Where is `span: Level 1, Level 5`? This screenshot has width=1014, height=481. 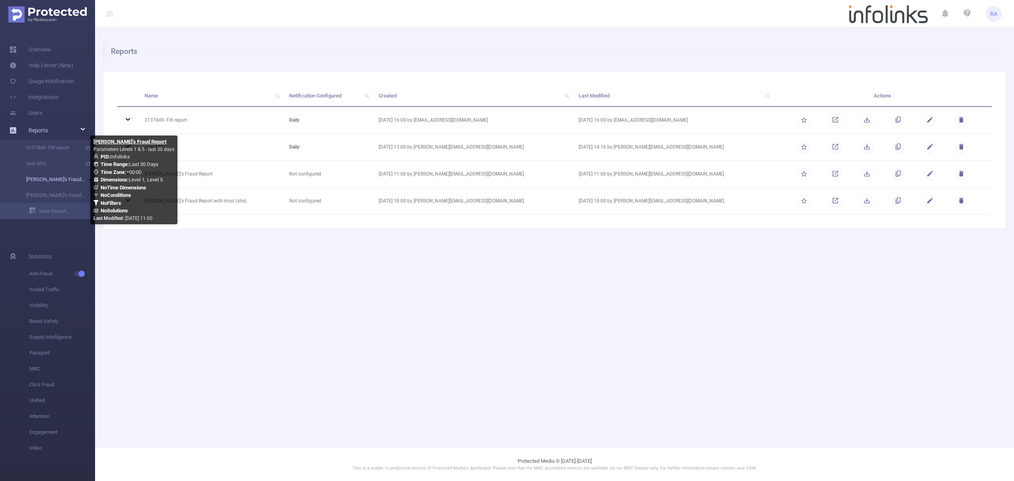 span: Level 1, Level 5 is located at coordinates (131, 179).